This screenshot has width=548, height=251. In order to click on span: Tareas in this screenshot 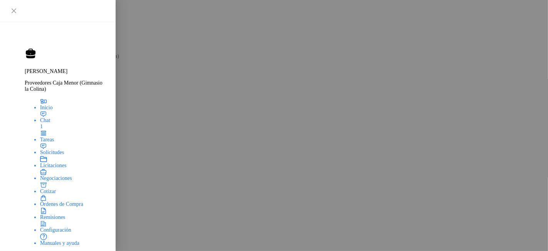, I will do `click(47, 139)`.